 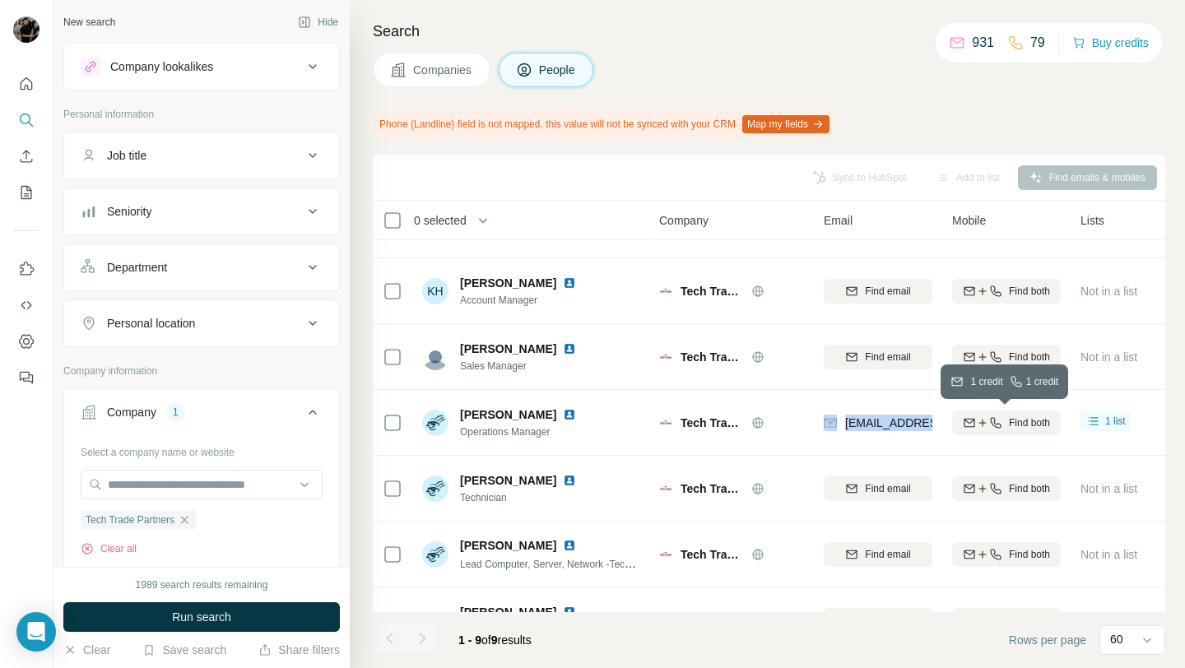 What do you see at coordinates (968, 221) in the screenshot?
I see `span: Mobile` at bounding box center [968, 221].